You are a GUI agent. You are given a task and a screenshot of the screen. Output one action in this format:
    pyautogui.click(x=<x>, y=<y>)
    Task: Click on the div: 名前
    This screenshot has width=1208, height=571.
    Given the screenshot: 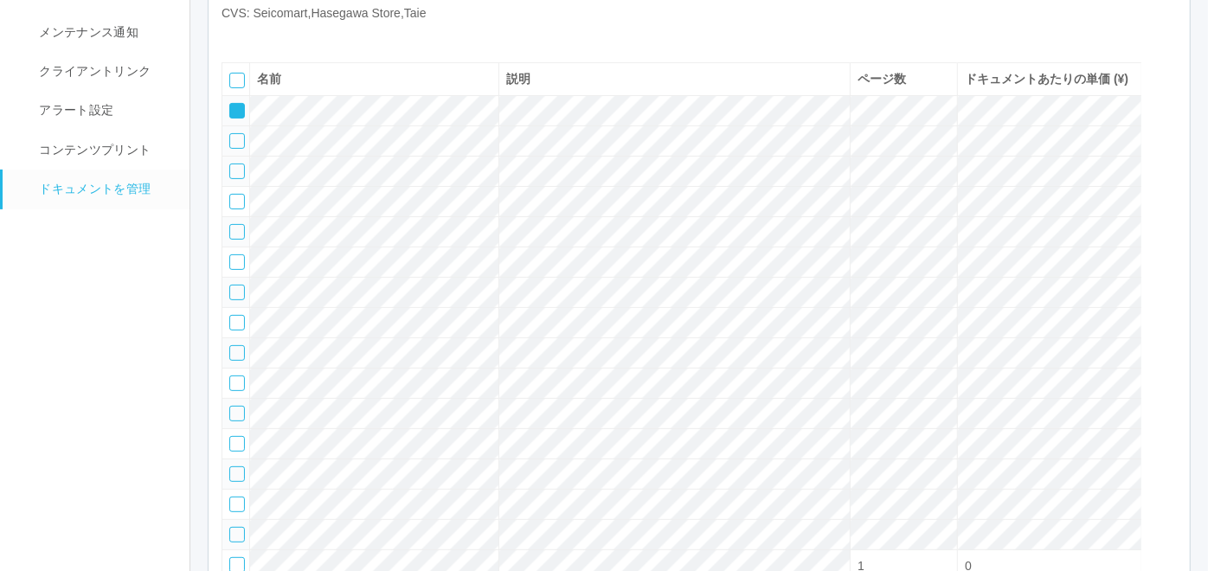 What is the action you would take?
    pyautogui.click(x=374, y=79)
    